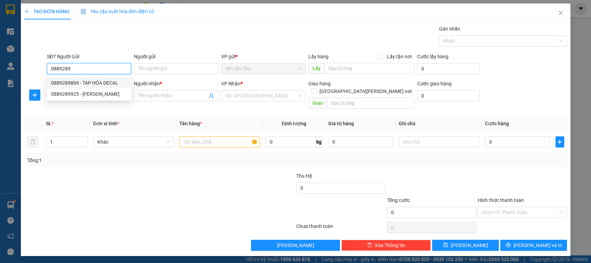  Describe the element at coordinates (561, 13) in the screenshot. I see `button: Close` at that location.